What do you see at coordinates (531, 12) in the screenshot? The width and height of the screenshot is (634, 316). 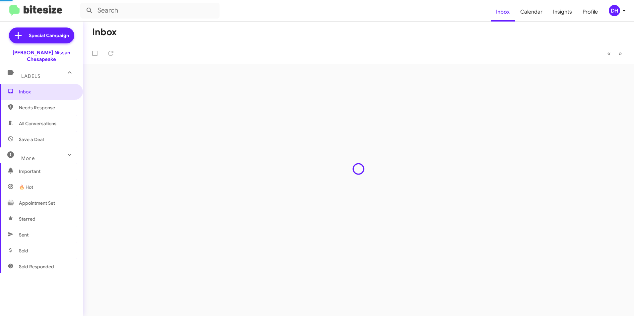 I see `span: Calendar` at bounding box center [531, 12].